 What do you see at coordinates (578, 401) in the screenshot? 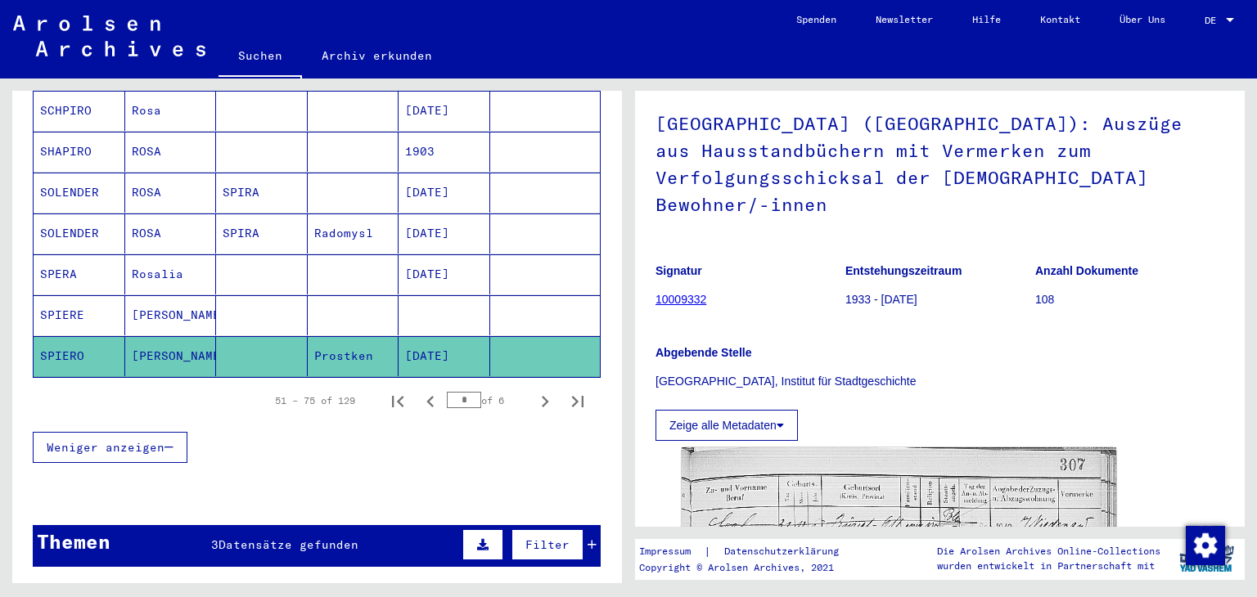
I see `button: Last page` at bounding box center [578, 401].